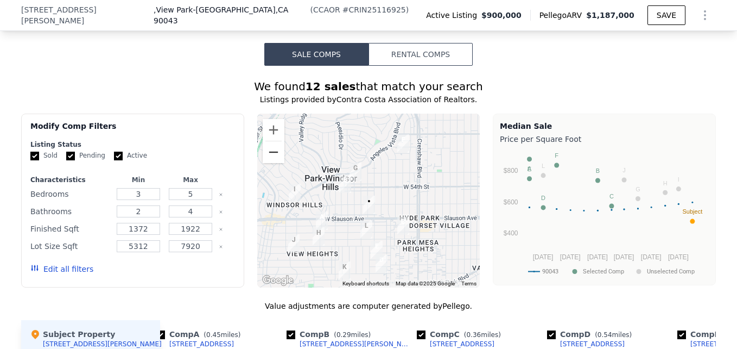 The image size is (737, 349). I want to click on div: Comp A, so click(200, 334).